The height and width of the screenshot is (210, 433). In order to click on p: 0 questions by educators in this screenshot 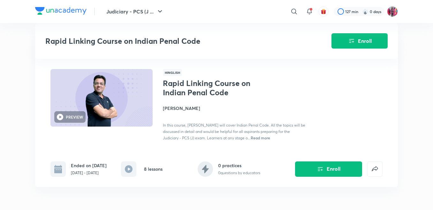, I will do `click(239, 173)`.